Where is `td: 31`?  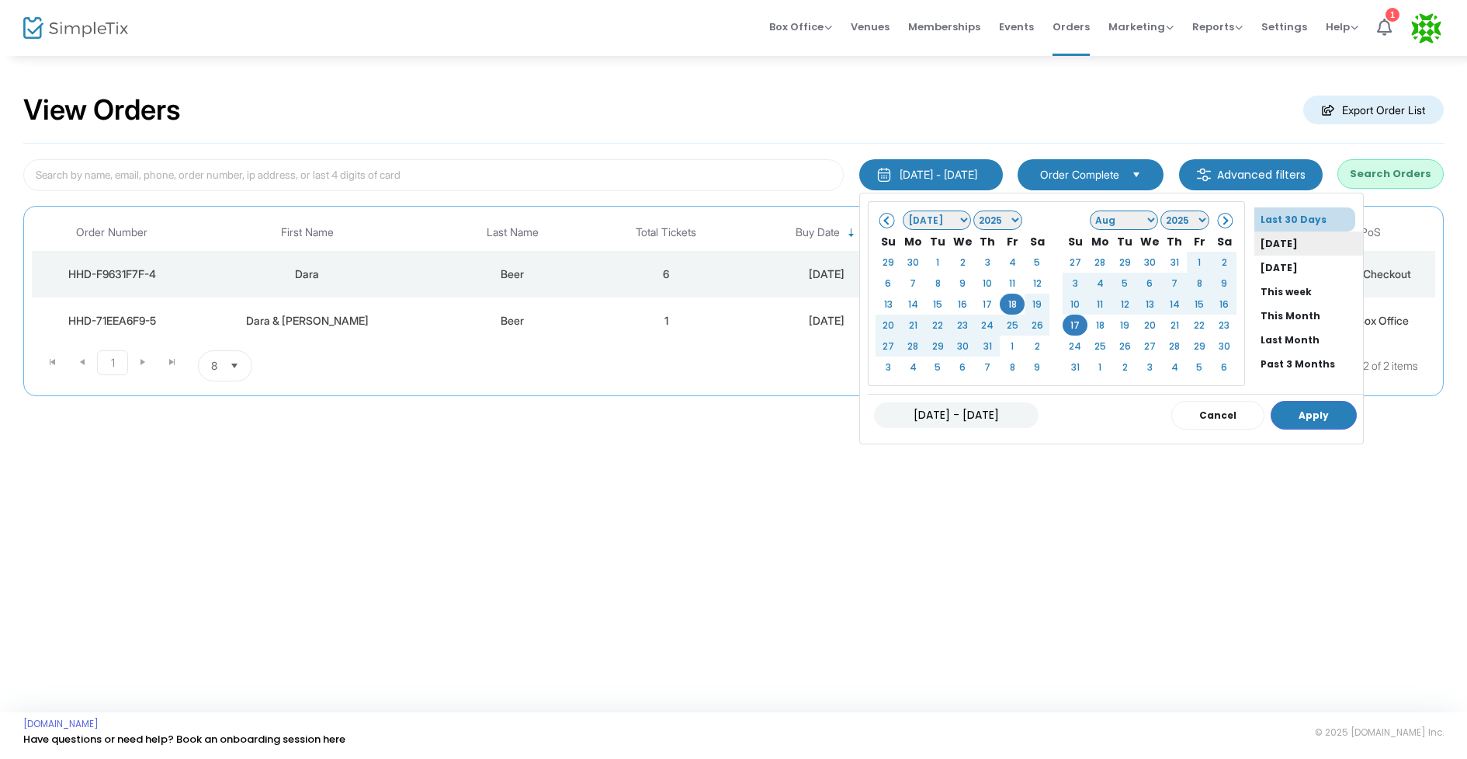
td: 31 is located at coordinates (1075, 366).